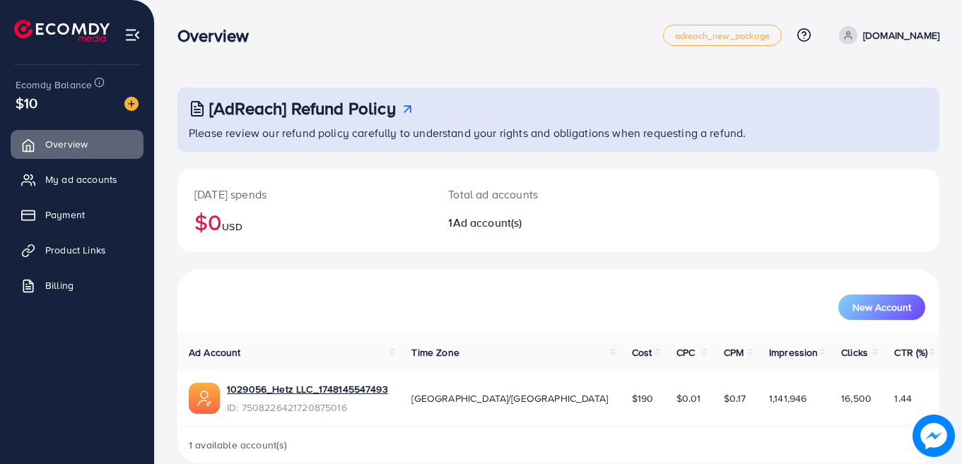 Image resolution: width=962 pixels, height=464 pixels. I want to click on span: Billing, so click(59, 286).